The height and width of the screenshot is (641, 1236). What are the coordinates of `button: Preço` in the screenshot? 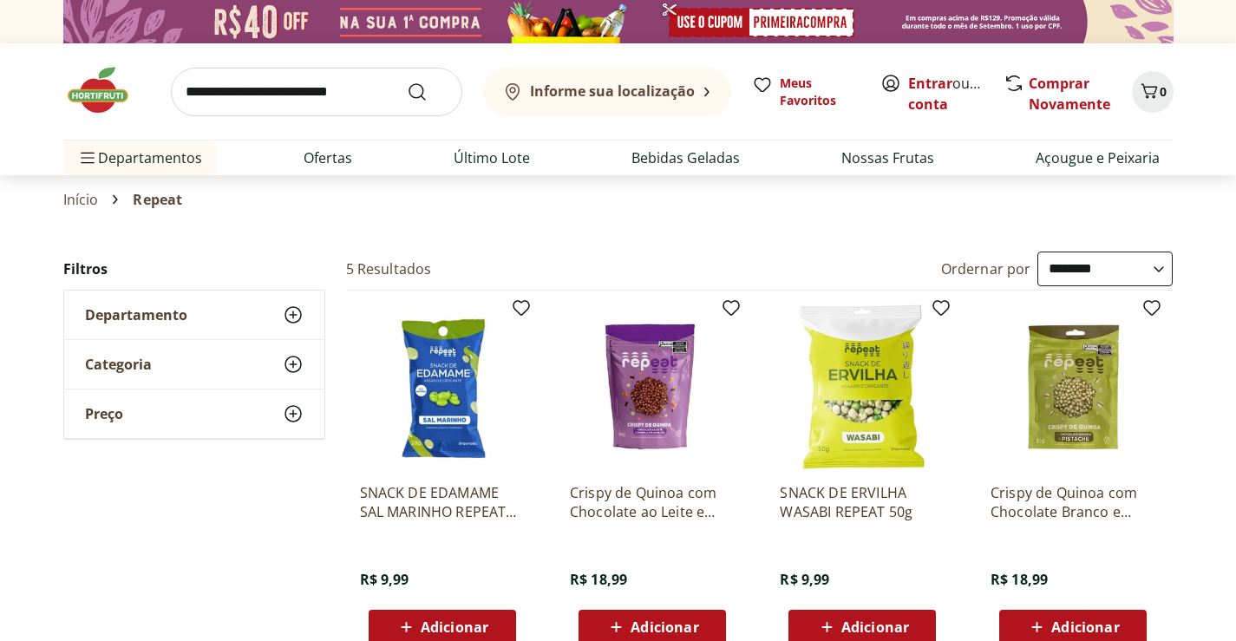 It's located at (194, 414).